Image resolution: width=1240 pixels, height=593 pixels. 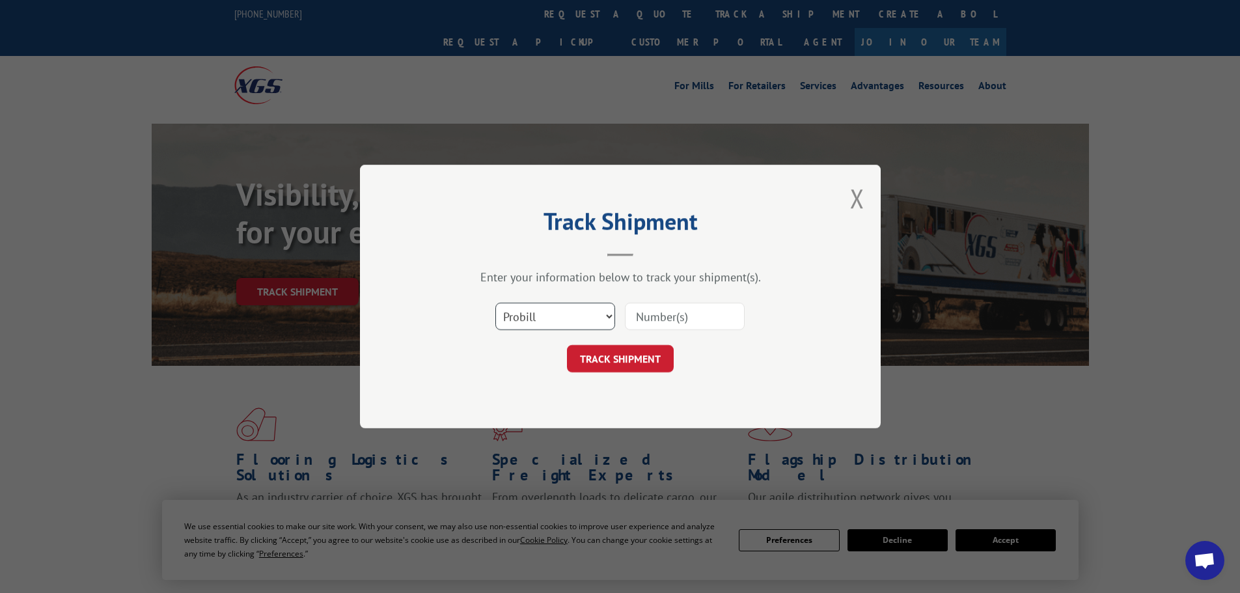 I want to click on div: Open chat, so click(x=1205, y=561).